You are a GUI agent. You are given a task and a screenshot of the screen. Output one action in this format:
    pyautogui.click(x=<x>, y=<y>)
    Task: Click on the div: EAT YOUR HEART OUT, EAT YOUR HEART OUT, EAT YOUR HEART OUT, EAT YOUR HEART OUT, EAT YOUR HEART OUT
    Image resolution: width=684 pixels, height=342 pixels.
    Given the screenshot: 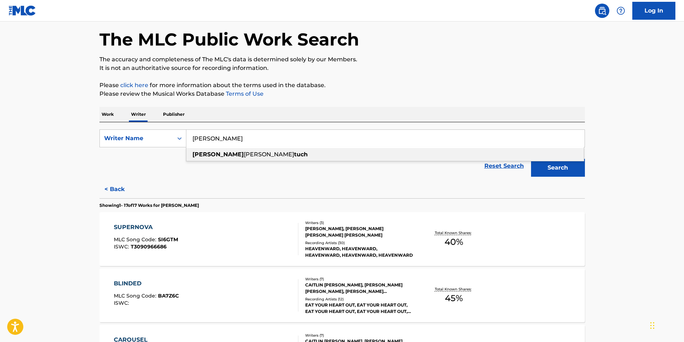 What is the action you would take?
    pyautogui.click(x=359, y=309)
    